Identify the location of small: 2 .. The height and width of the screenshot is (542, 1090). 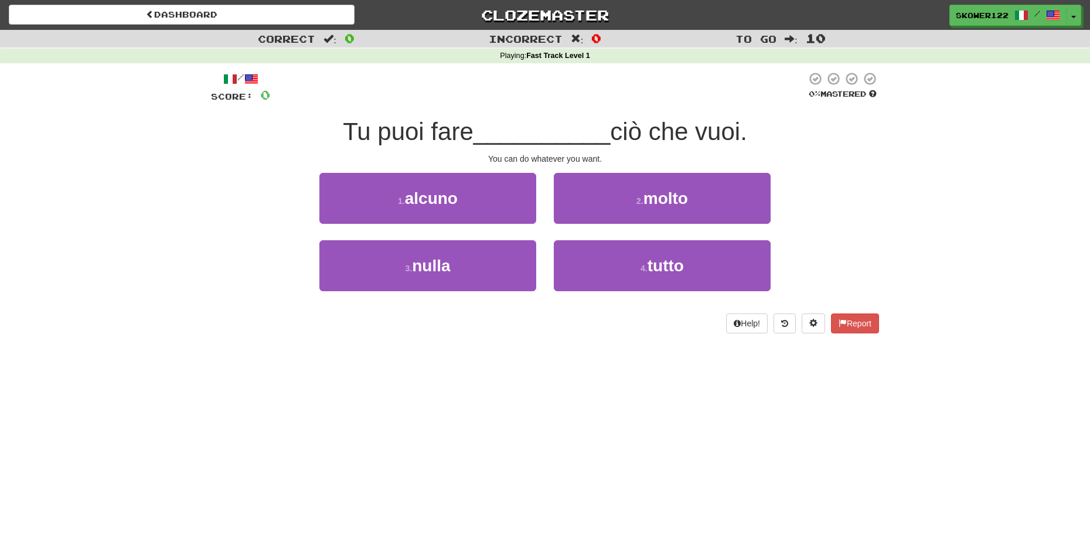
(640, 201).